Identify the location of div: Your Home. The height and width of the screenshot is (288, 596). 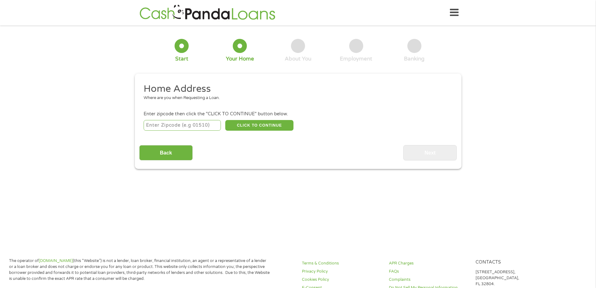
(240, 59).